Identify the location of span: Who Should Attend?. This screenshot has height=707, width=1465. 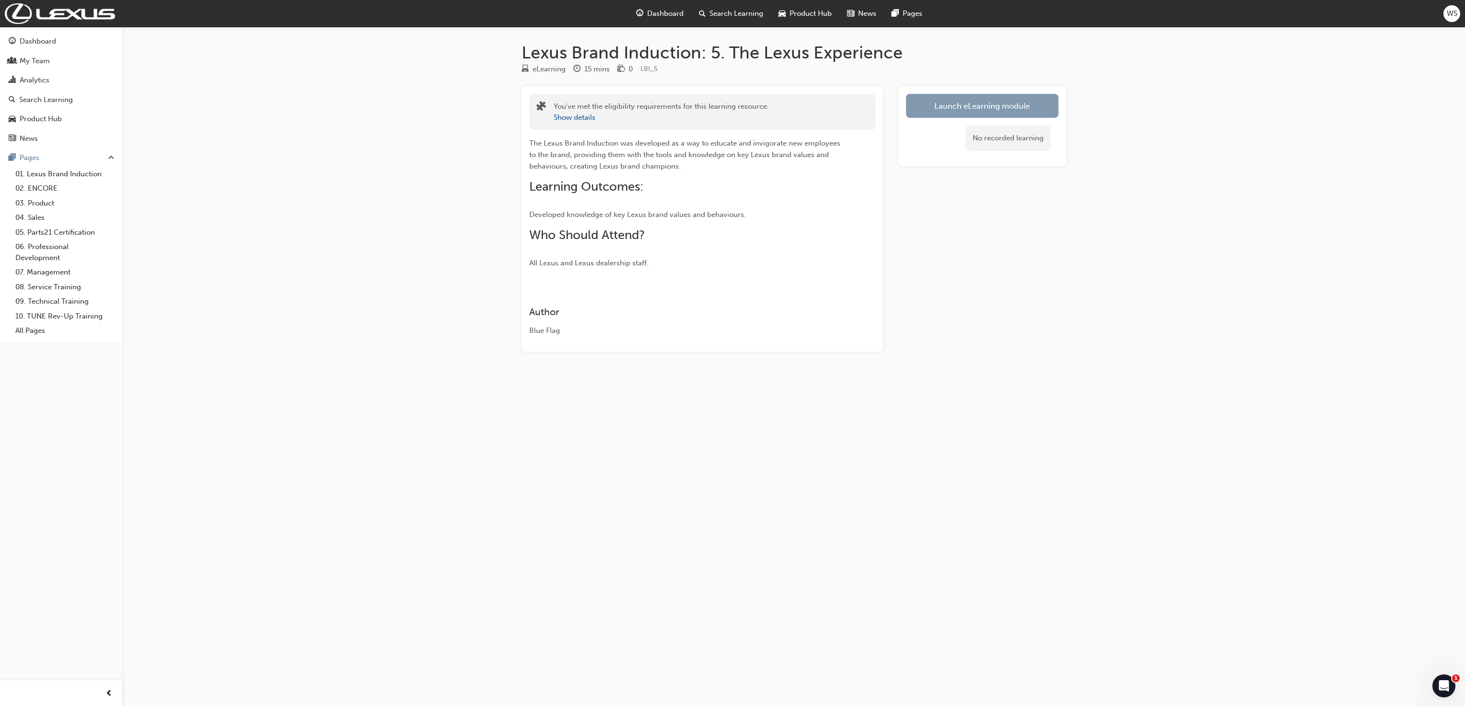
(587, 235).